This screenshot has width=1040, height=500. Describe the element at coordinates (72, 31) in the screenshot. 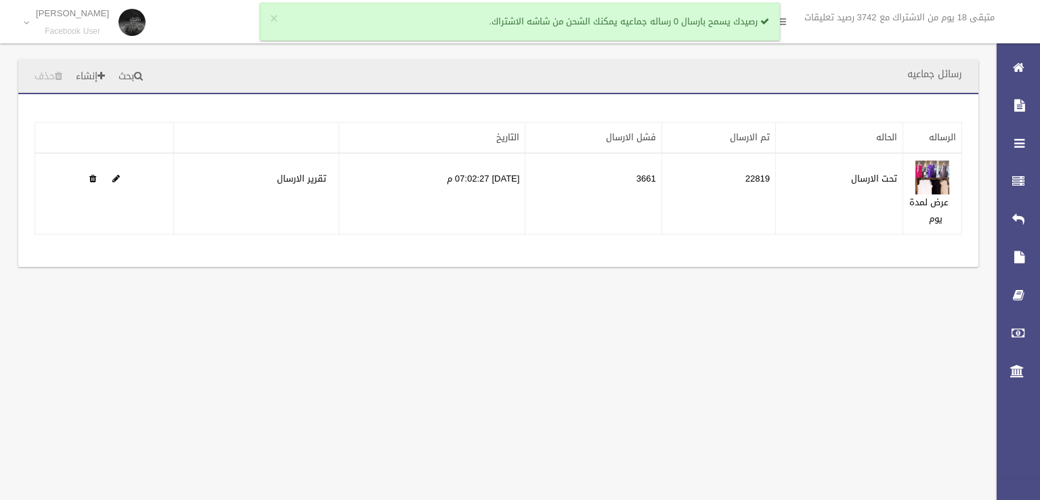

I see `small: Facebook User` at that location.